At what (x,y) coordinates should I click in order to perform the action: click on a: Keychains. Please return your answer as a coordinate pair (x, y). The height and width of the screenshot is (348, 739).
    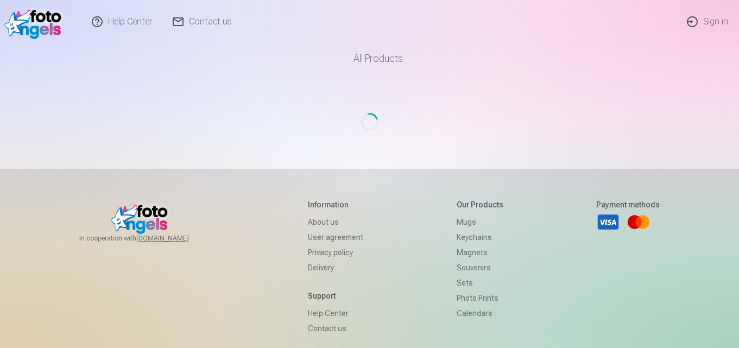
    Looking at the image, I should click on (480, 237).